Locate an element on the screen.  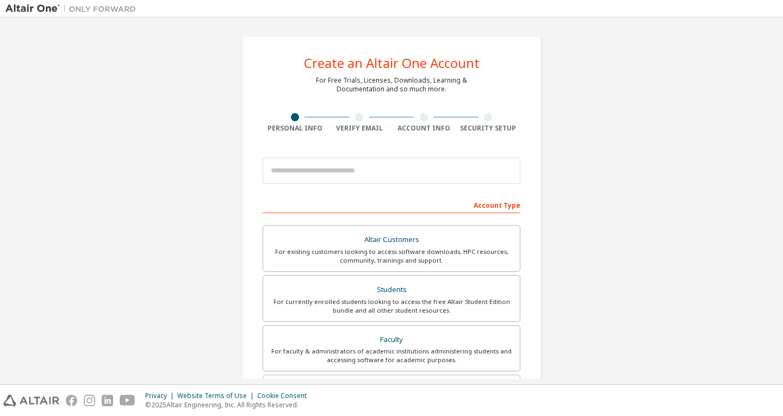
div: Account Info is located at coordinates (424, 128).